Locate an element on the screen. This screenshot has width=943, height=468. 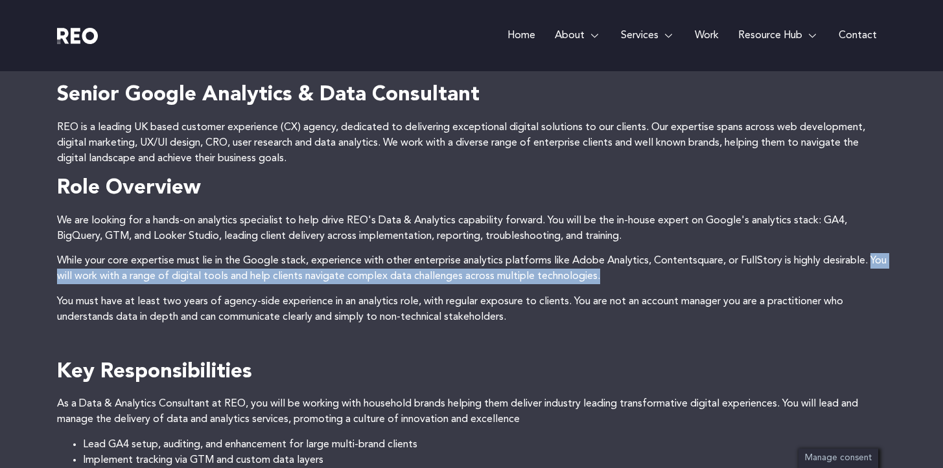
p: REO is a leading UK based customer experience (CX) agency, dedicated to delivering exceptional di... is located at coordinates (472, 143).